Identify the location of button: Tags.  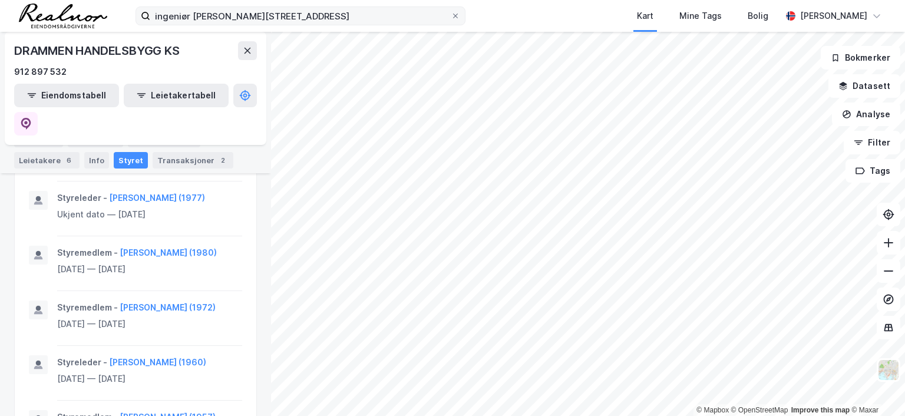
(873, 171).